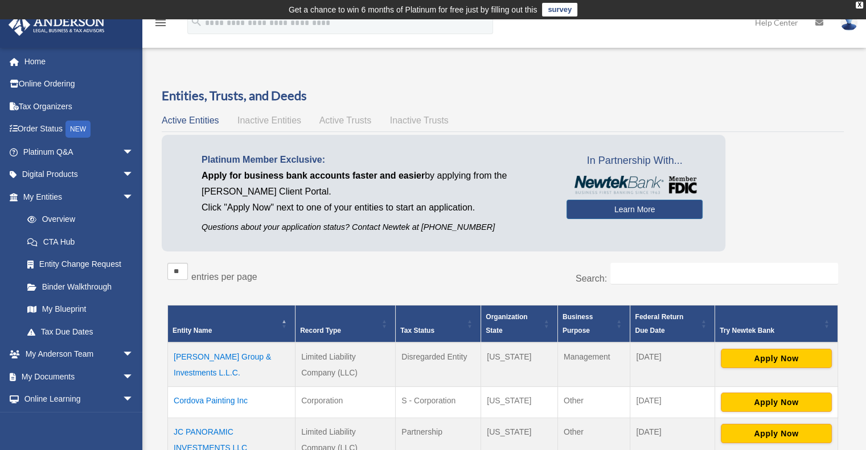  I want to click on a: My Documentsarrow_drop_down, so click(79, 377).